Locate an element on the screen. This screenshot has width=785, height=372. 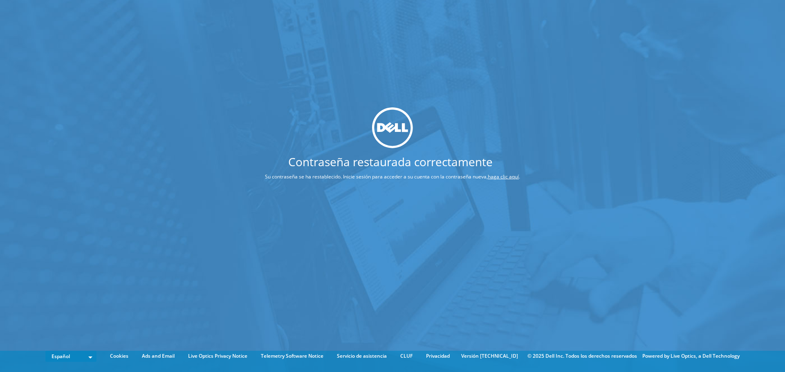
h1: Contraseña restaurada correctamente is located at coordinates (390, 162).